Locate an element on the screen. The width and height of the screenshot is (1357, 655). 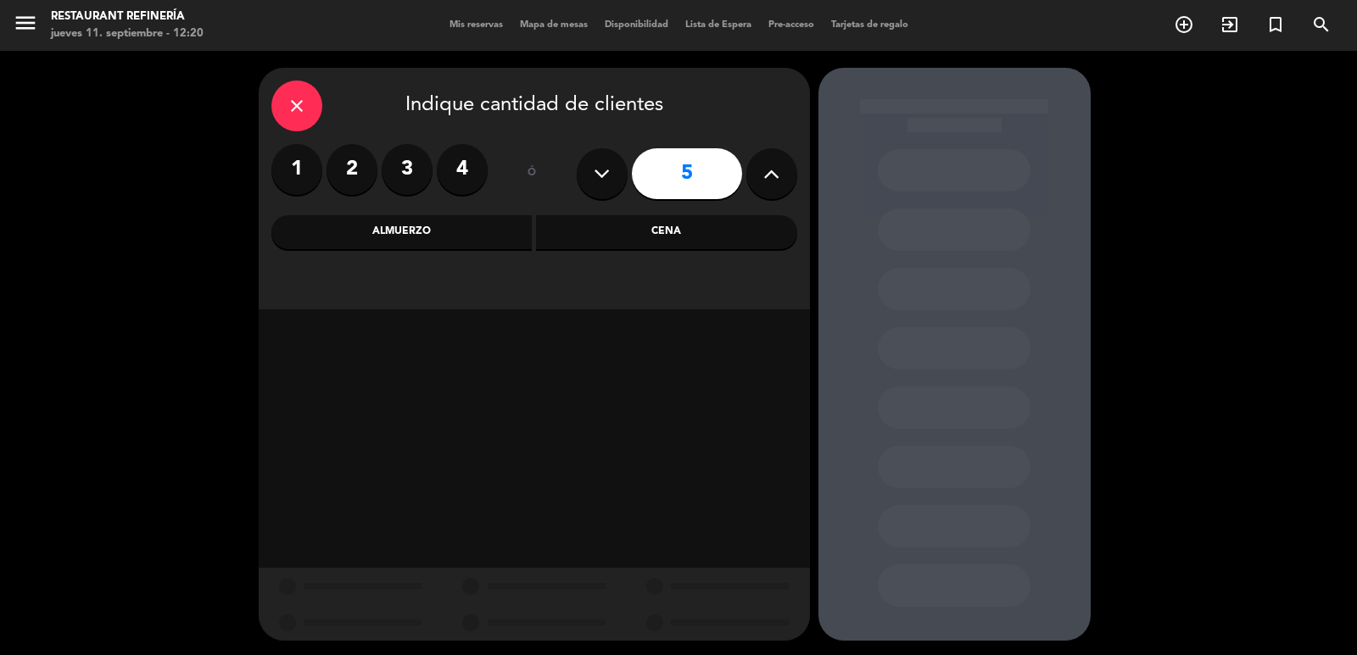
label: 2 is located at coordinates (352, 170).